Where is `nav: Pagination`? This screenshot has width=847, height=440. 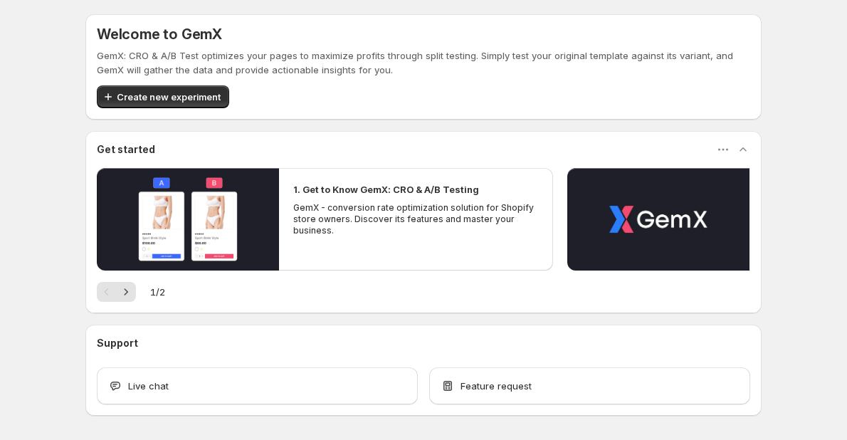 nav: Pagination is located at coordinates (116, 292).